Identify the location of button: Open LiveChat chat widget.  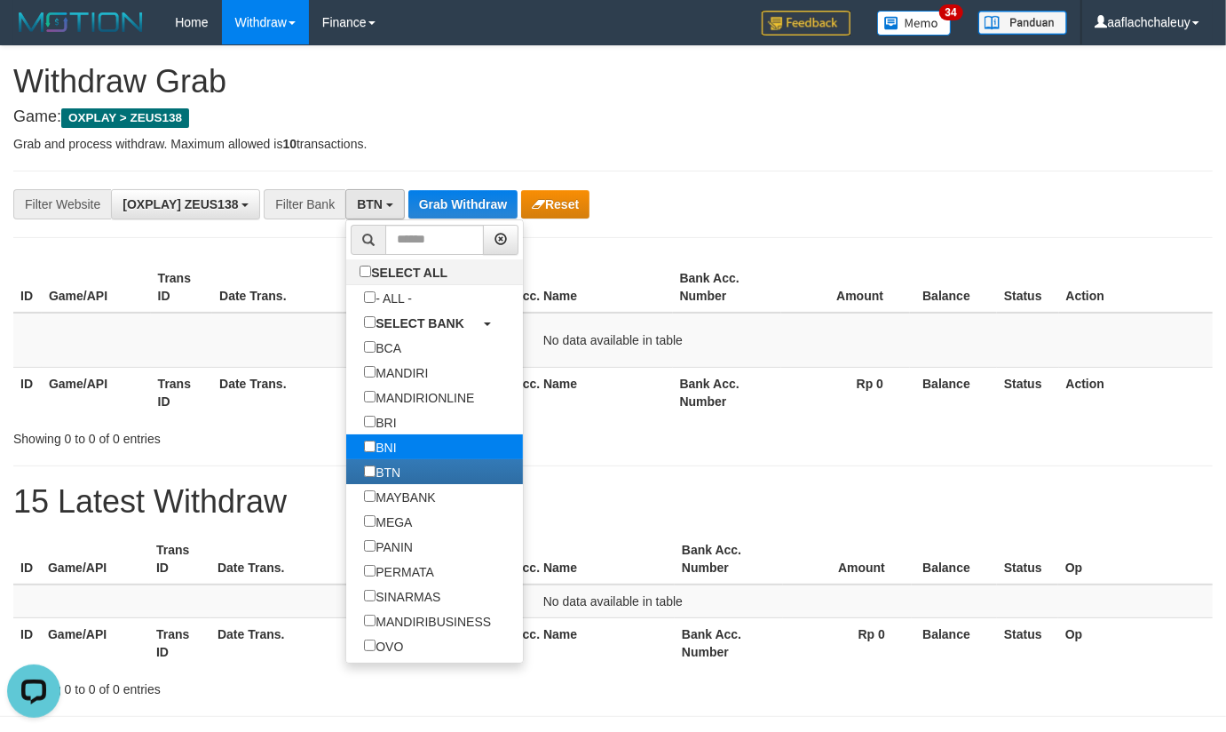
(34, 34).